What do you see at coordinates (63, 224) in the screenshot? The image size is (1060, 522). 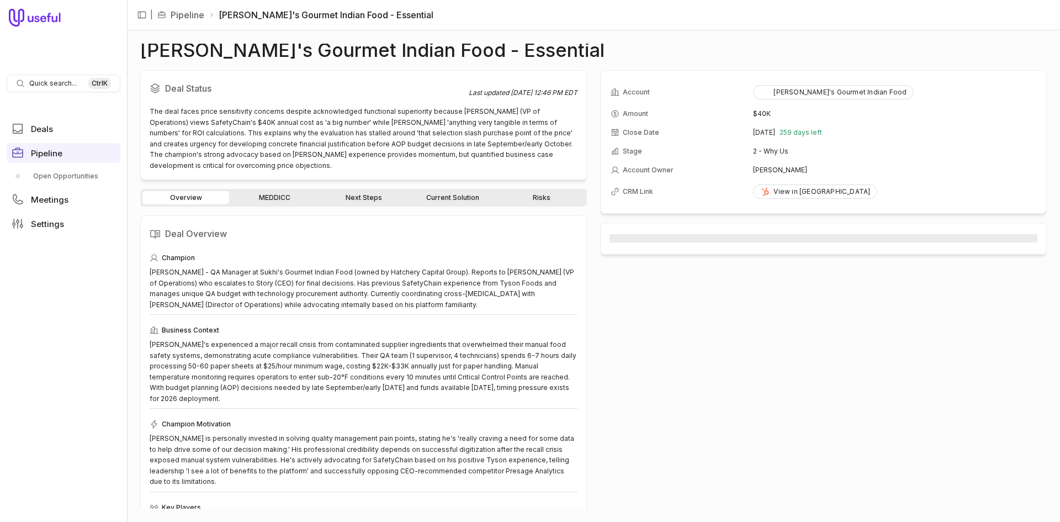 I see `a: Settings` at bounding box center [63, 224].